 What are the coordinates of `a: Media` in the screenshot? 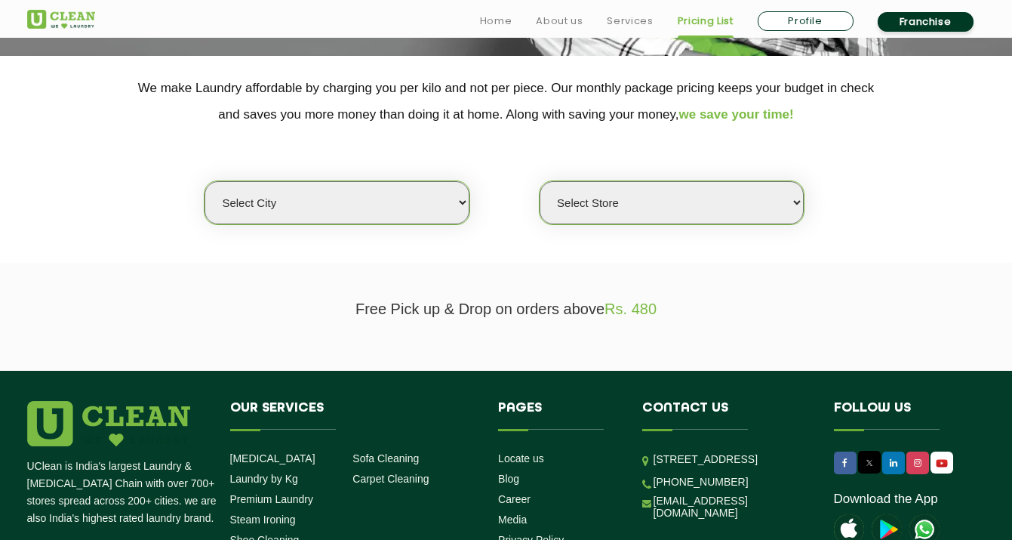 It's located at (512, 519).